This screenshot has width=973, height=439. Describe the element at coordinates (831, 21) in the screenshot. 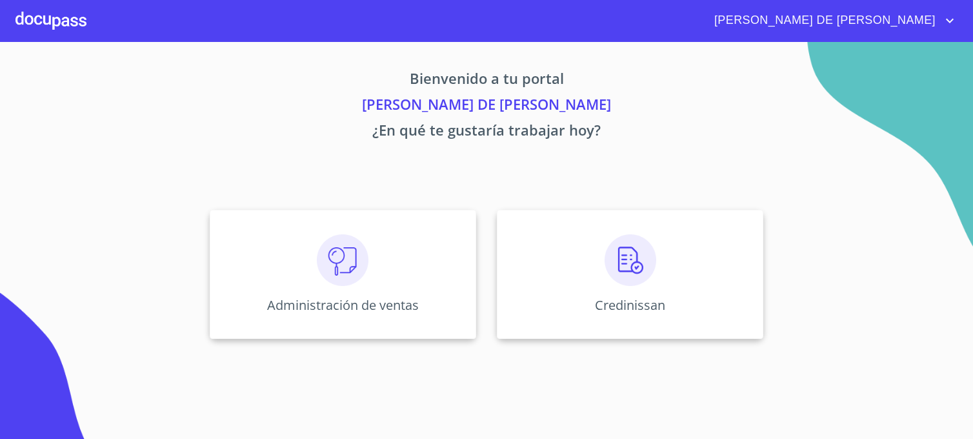

I see `button: account of current user` at that location.